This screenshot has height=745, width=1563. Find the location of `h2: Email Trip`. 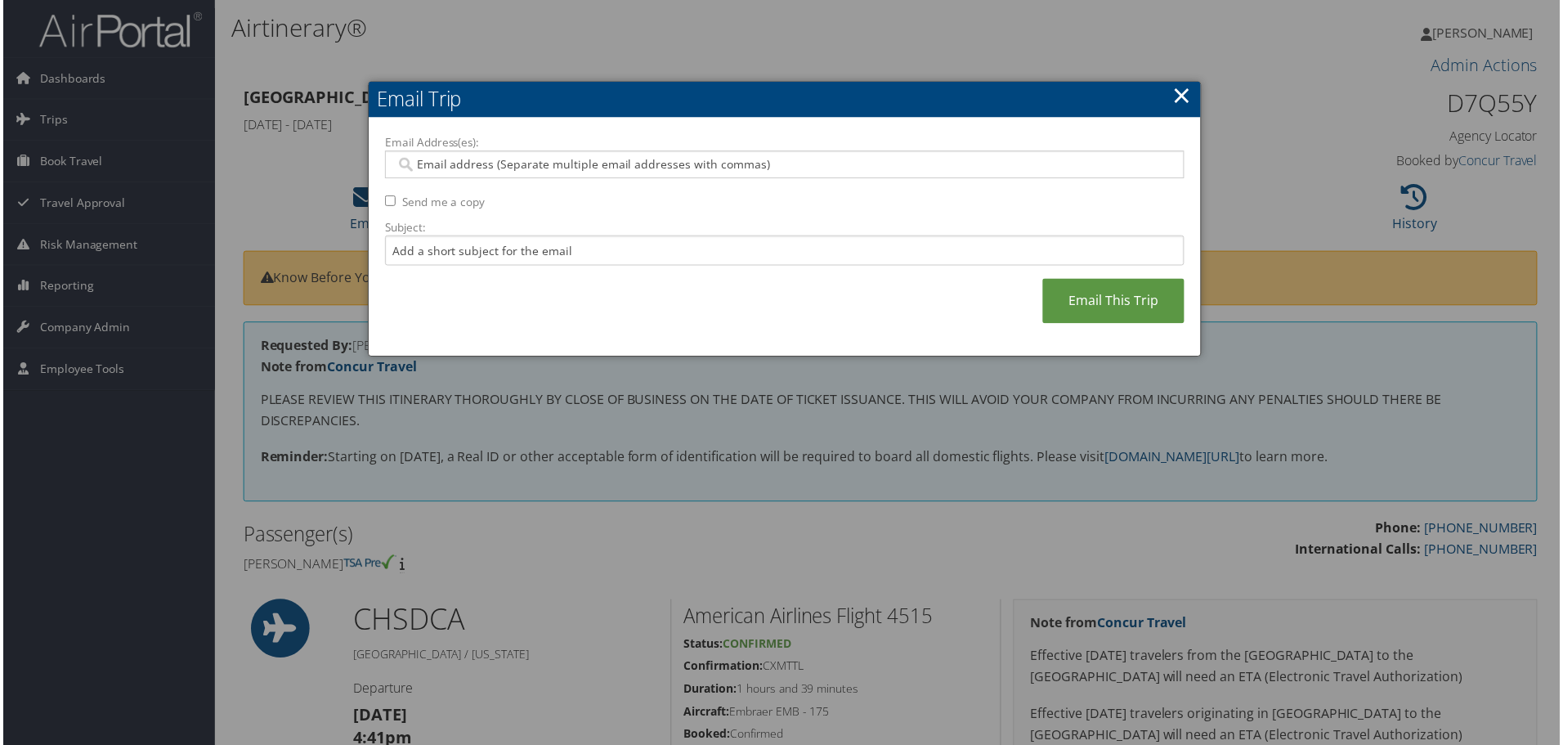

h2: Email Trip is located at coordinates (785, 100).